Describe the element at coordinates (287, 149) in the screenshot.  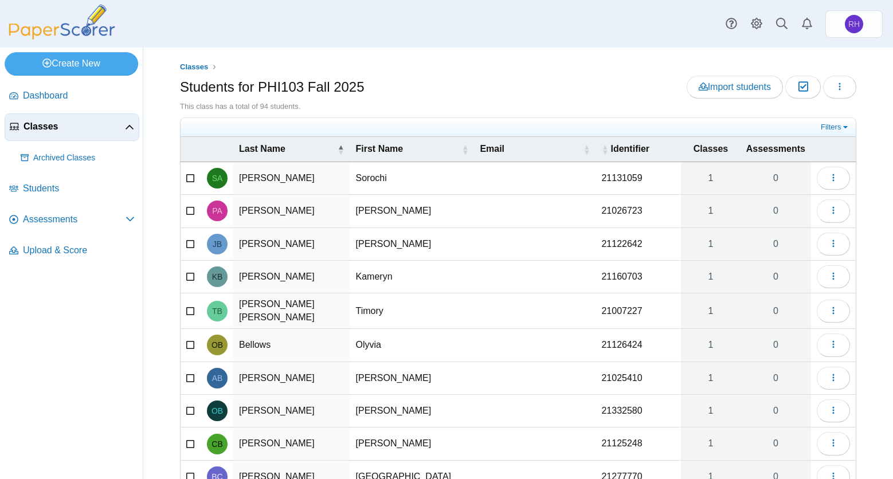
I see `span: Last Name` at that location.